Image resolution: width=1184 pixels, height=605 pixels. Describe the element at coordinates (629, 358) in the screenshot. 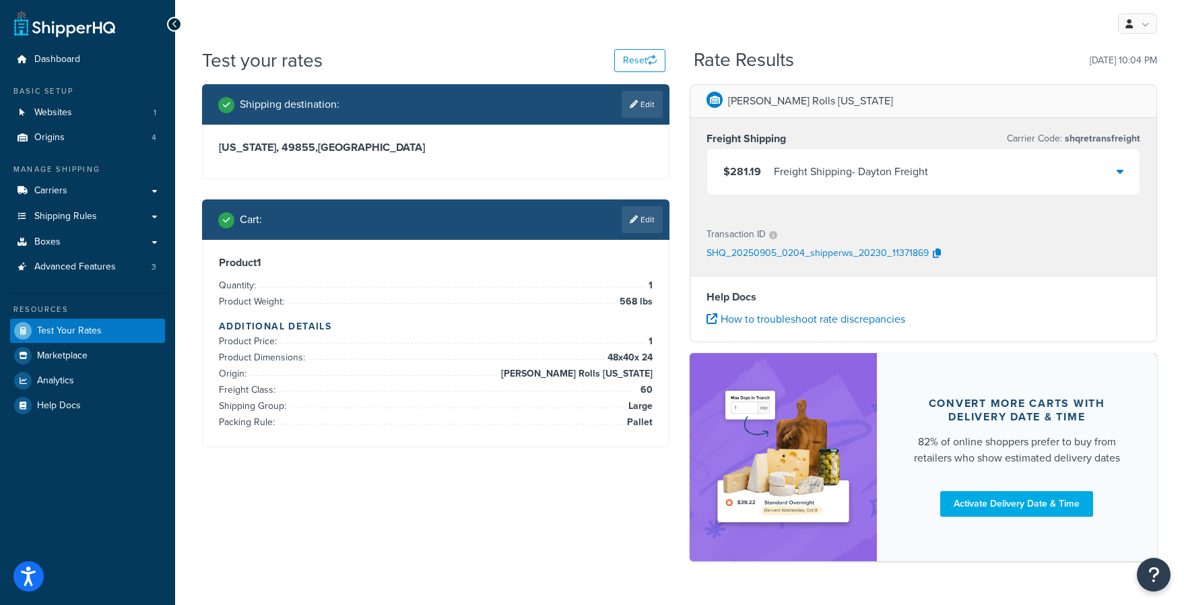

I see `span: 48 x 40 x 24` at that location.